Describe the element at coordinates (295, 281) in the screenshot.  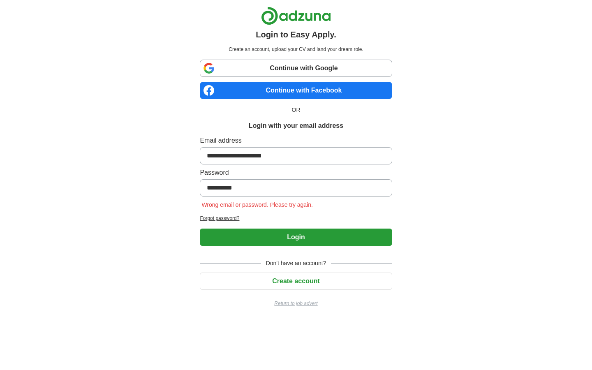
I see `button: Create account` at that location.